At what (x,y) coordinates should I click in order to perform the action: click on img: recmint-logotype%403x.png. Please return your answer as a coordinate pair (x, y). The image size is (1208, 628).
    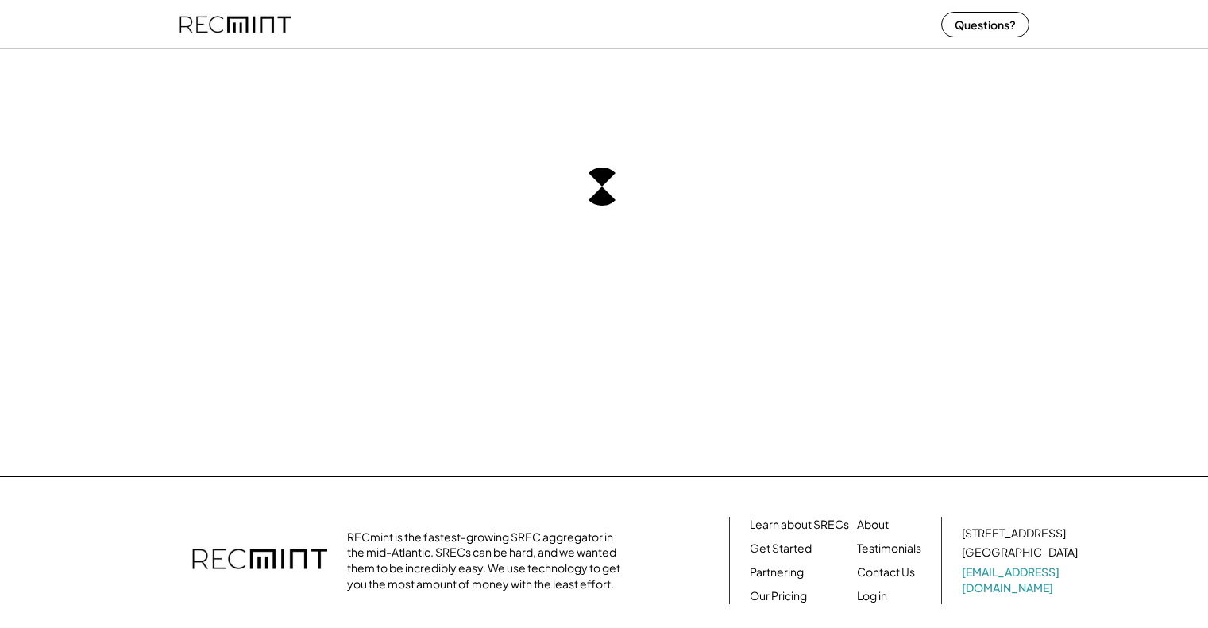
    Looking at the image, I should click on (260, 561).